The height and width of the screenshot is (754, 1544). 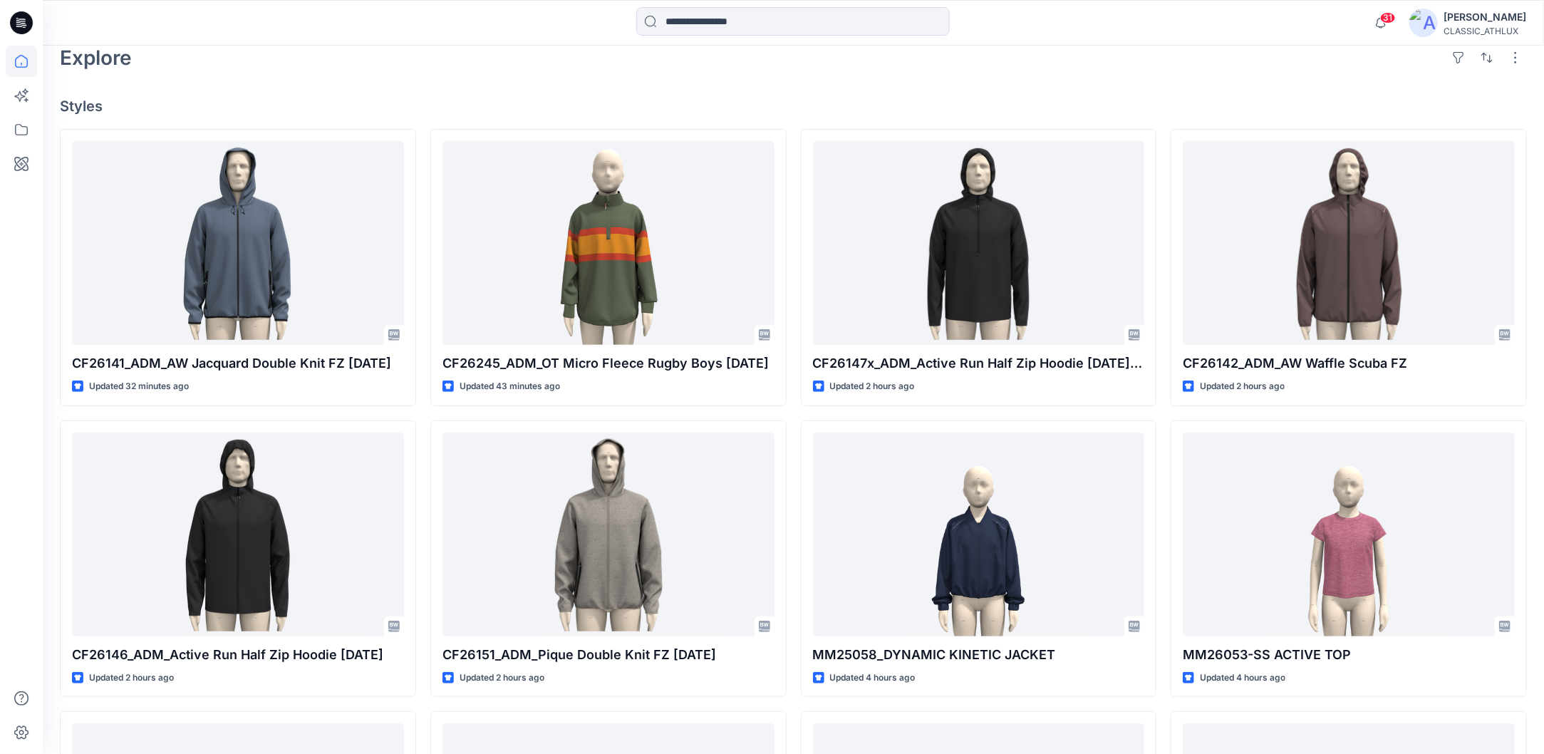 I want to click on div: CLASSIC_ATHLUX, so click(x=1484, y=31).